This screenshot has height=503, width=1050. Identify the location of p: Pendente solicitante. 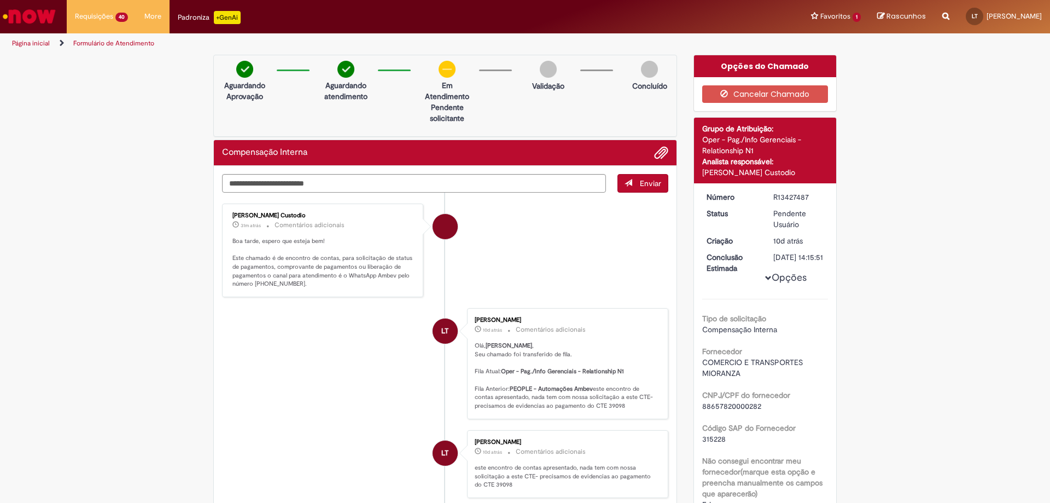
(447, 113).